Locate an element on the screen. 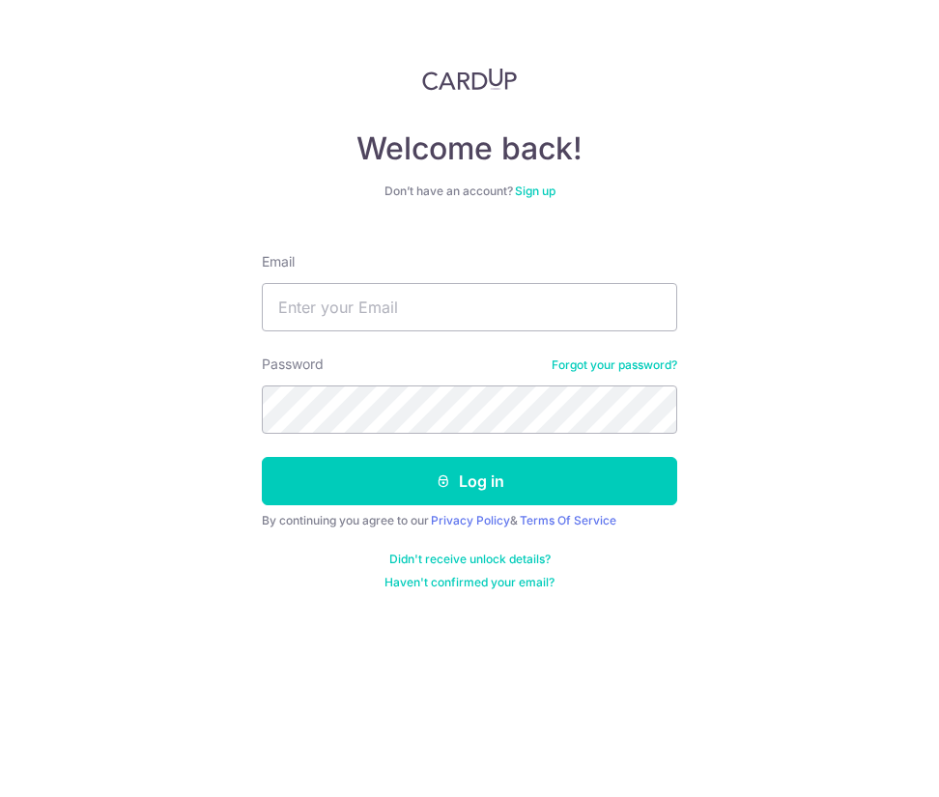  label: Email is located at coordinates (278, 262).